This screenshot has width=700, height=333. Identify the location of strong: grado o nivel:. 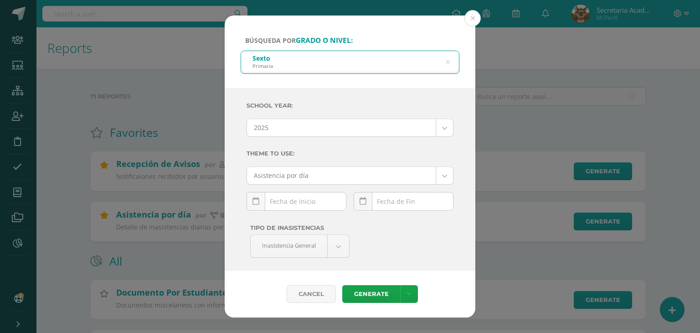
(324, 40).